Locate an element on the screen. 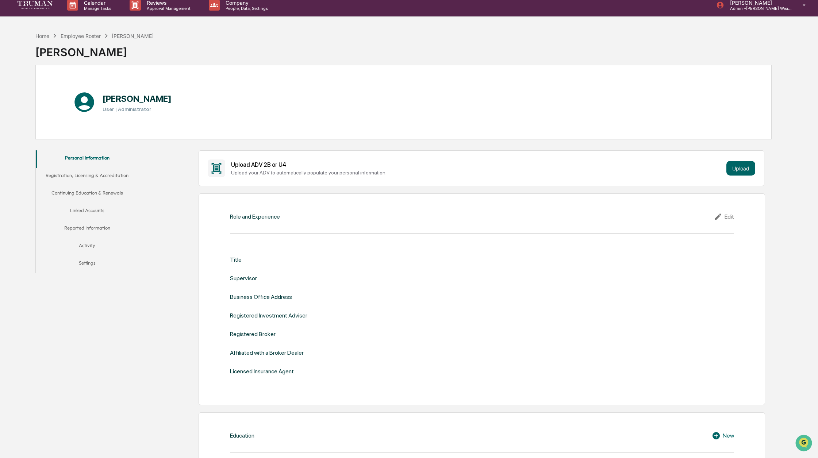 The height and width of the screenshot is (458, 818). span: Pylon is located at coordinates (80, 126).